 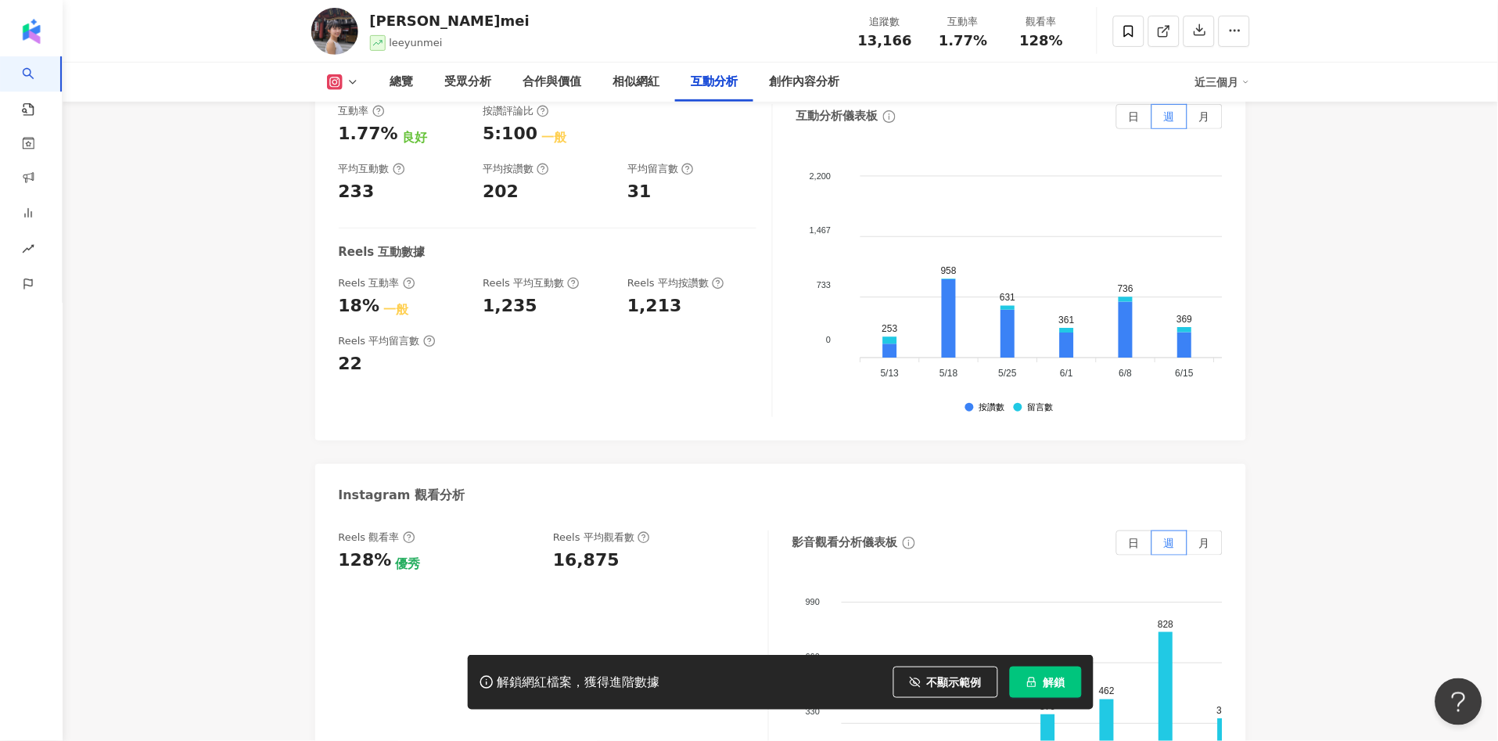 What do you see at coordinates (335, 31) in the screenshot?
I see `img: KOL Avatar` at bounding box center [335, 31].